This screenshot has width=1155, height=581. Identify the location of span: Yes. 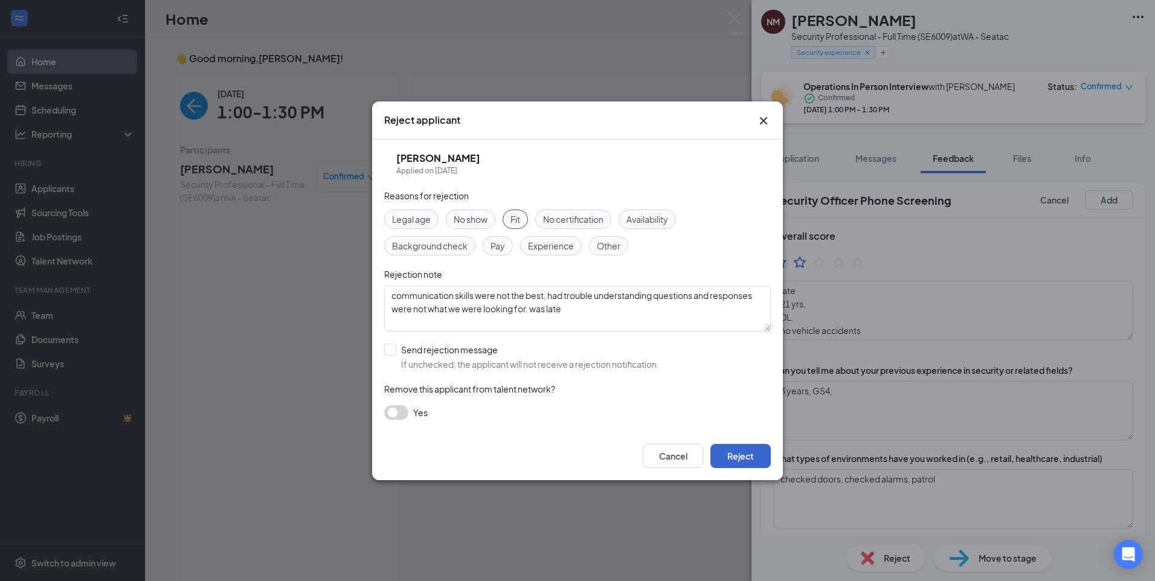
(420, 412).